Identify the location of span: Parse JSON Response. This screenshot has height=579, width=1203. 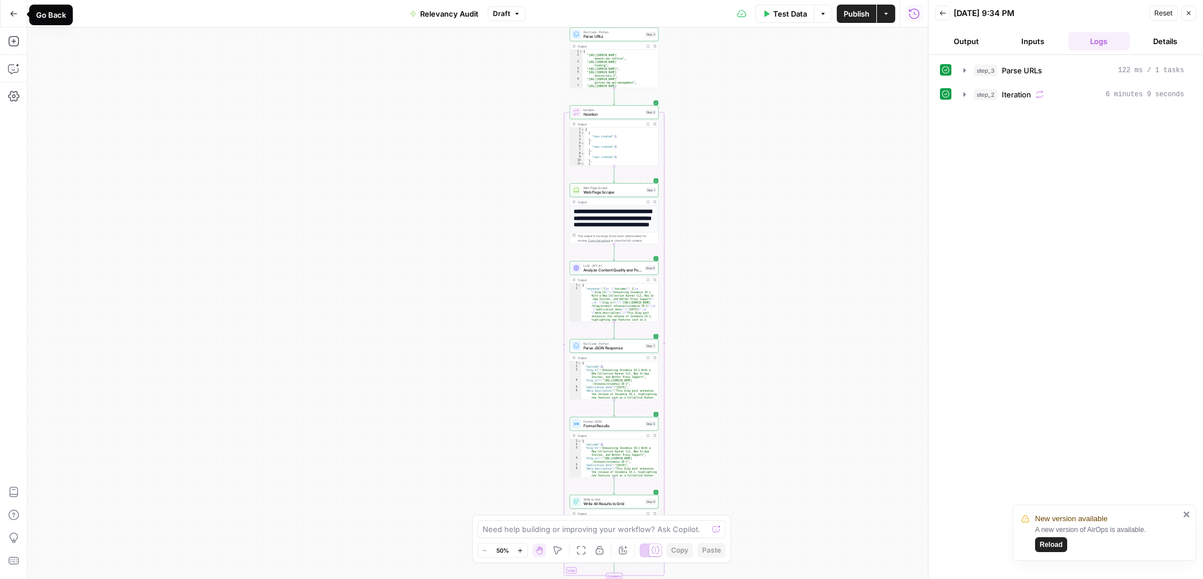
(613, 349).